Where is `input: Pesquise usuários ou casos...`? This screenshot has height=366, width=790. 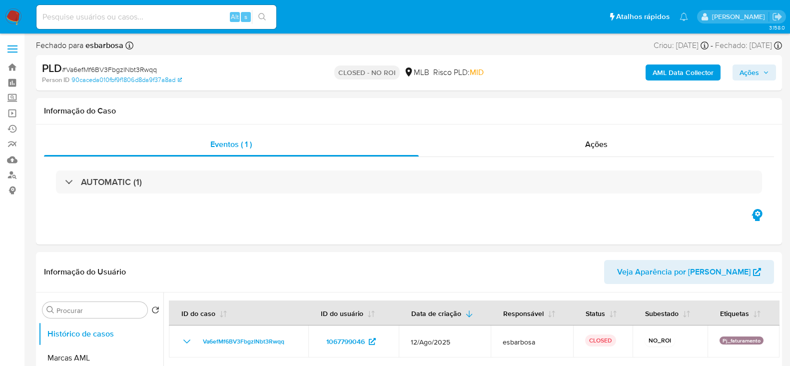
input: Pesquise usuários ou casos... is located at coordinates (156, 17).